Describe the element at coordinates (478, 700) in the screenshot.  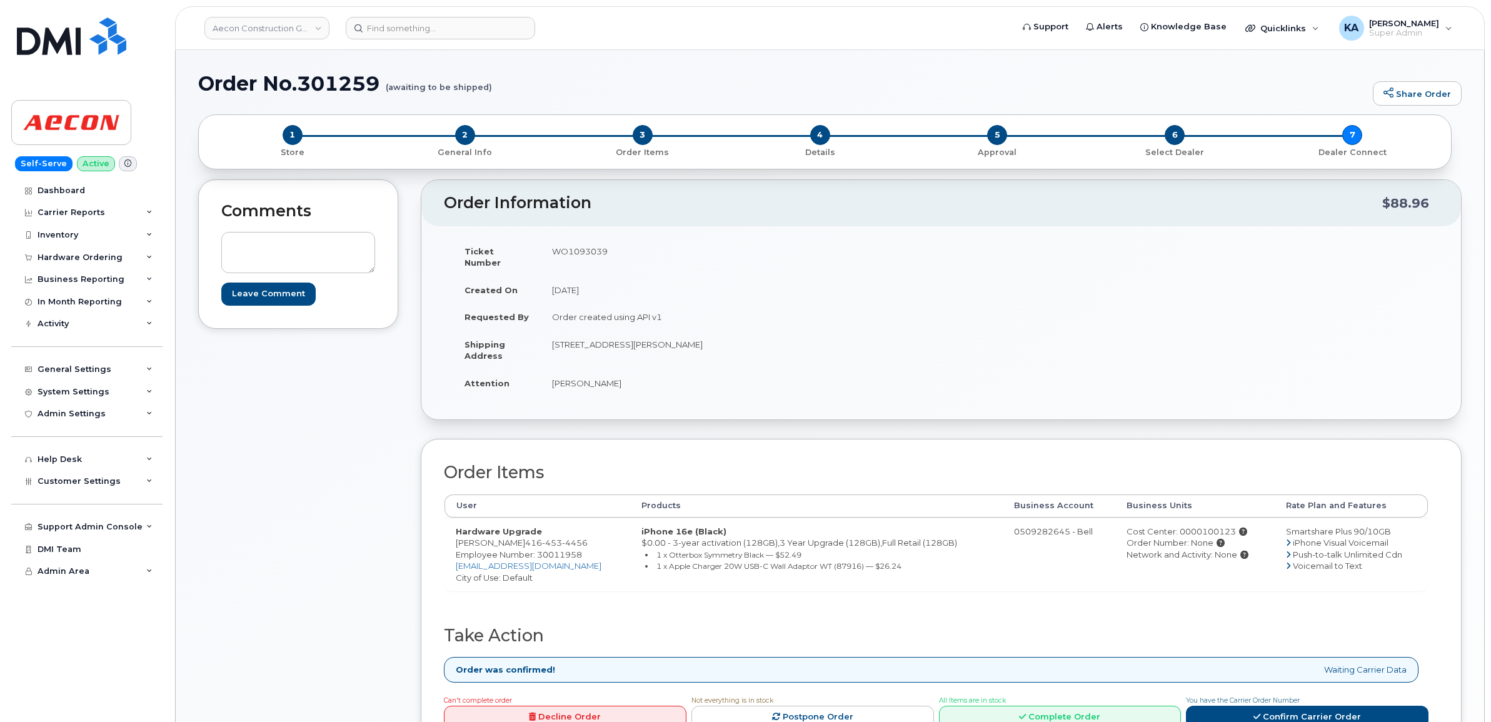
I see `span: Can't complete order` at that location.